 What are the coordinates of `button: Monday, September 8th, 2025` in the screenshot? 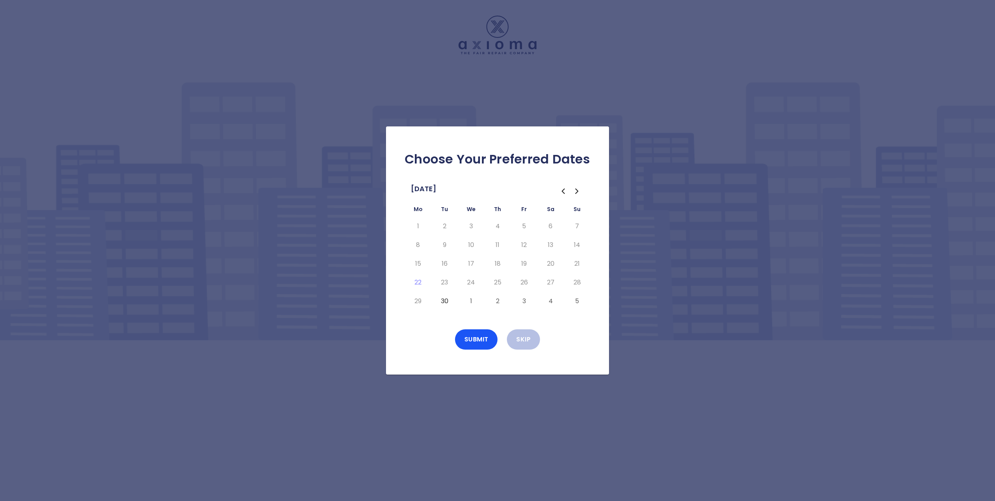 It's located at (418, 245).